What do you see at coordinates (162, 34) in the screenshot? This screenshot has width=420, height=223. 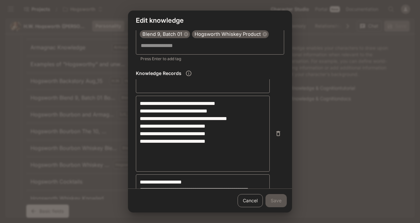 I see `span: Blend 9, Batch 01` at bounding box center [162, 34].